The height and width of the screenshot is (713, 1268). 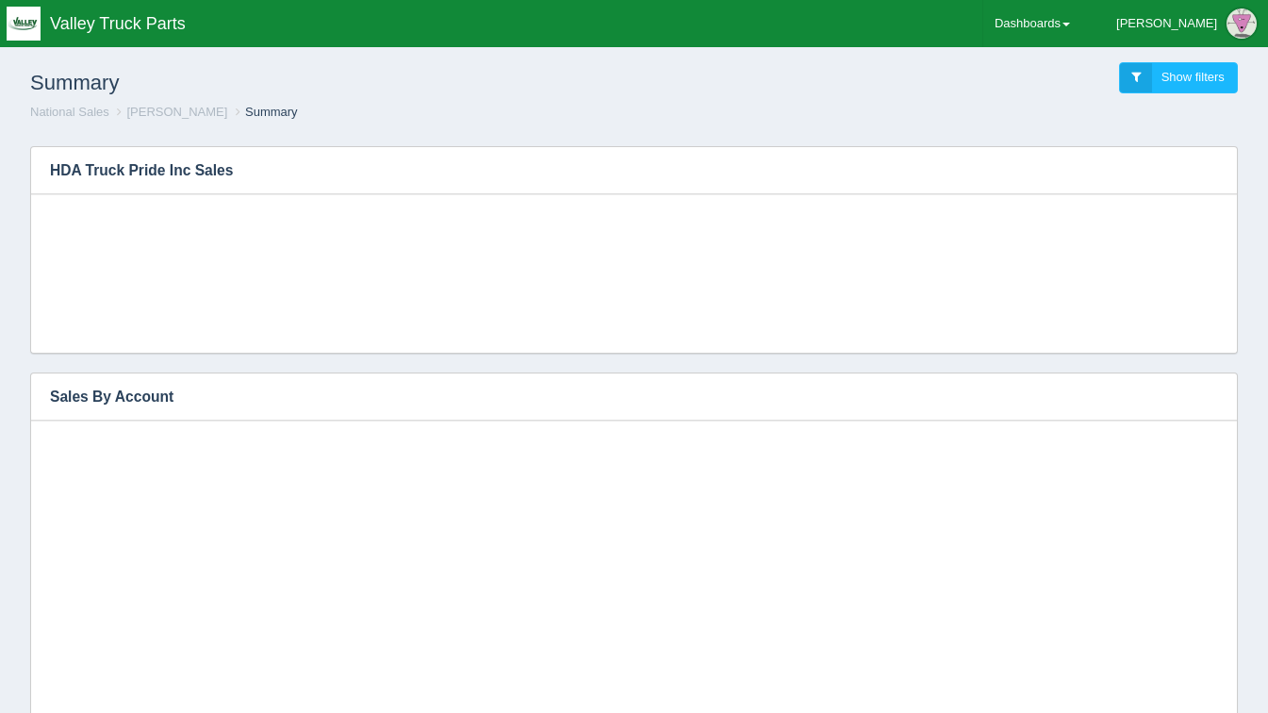 What do you see at coordinates (264, 112) in the screenshot?
I see `li: Summary` at bounding box center [264, 112].